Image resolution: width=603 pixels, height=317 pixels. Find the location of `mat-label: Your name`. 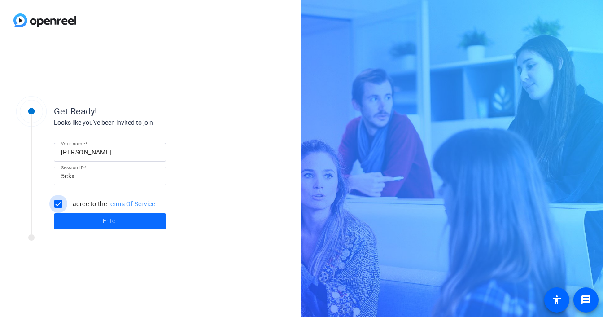

mat-label: Your name is located at coordinates (73, 144).